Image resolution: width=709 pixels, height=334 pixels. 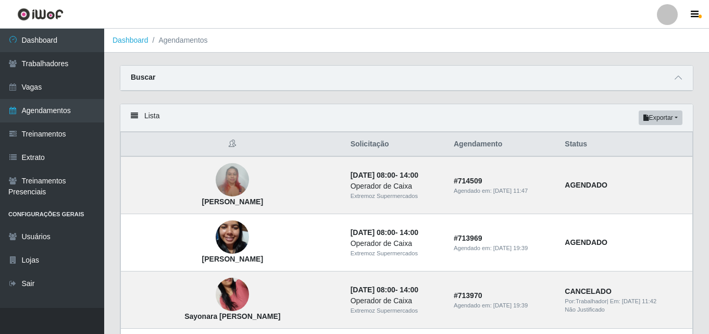 I want to click on div: Lista, so click(x=407, y=118).